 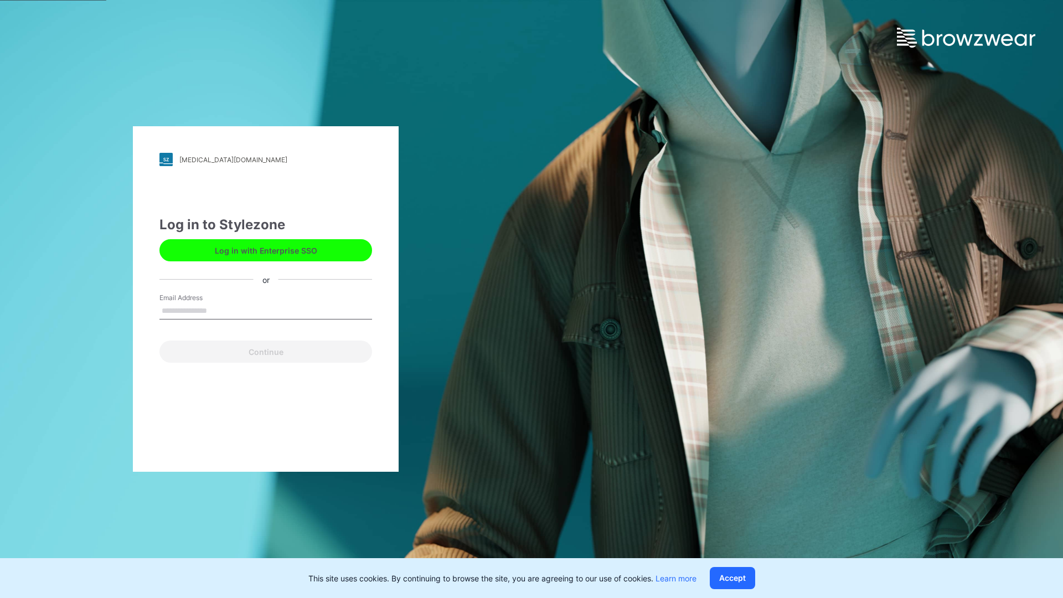 What do you see at coordinates (502, 578) in the screenshot?
I see `p: This site uses cookies. By continuing to browse the site, you are agreeing to our use of cookies.` at bounding box center [502, 578].